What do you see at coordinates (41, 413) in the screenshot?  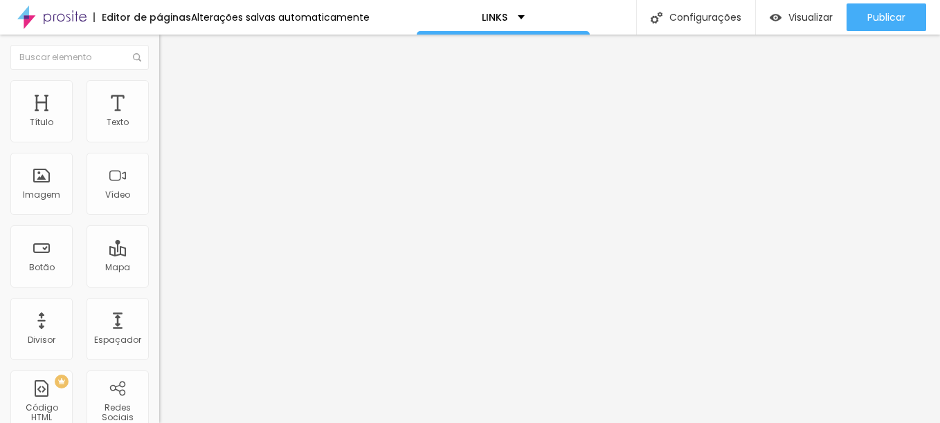 I see `div: Código HTML` at bounding box center [41, 413].